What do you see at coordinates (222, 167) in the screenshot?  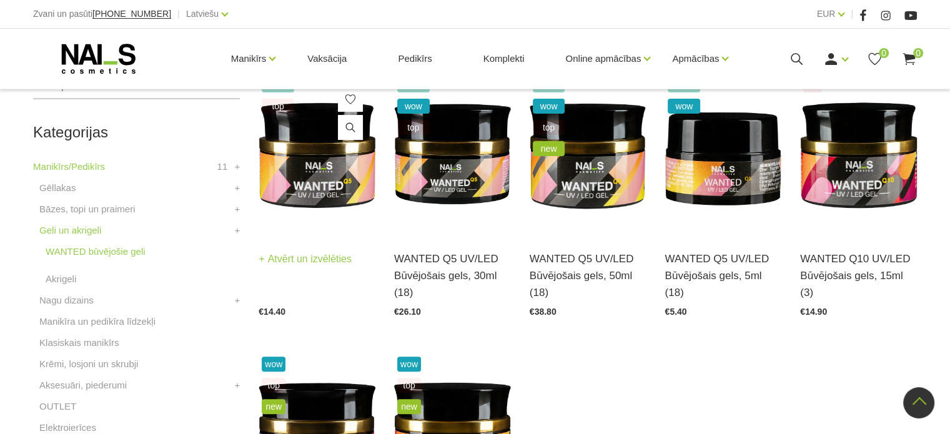 I see `span: 11` at bounding box center [222, 167].